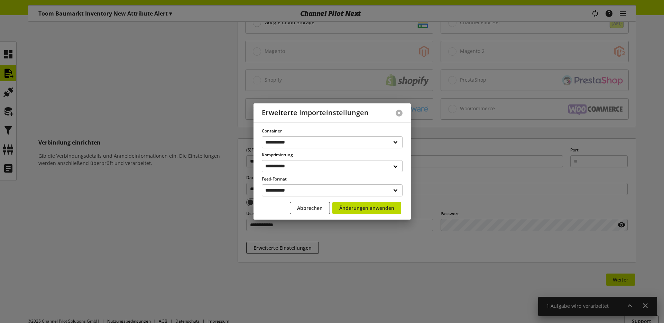  I want to click on span: Komprimierung, so click(277, 155).